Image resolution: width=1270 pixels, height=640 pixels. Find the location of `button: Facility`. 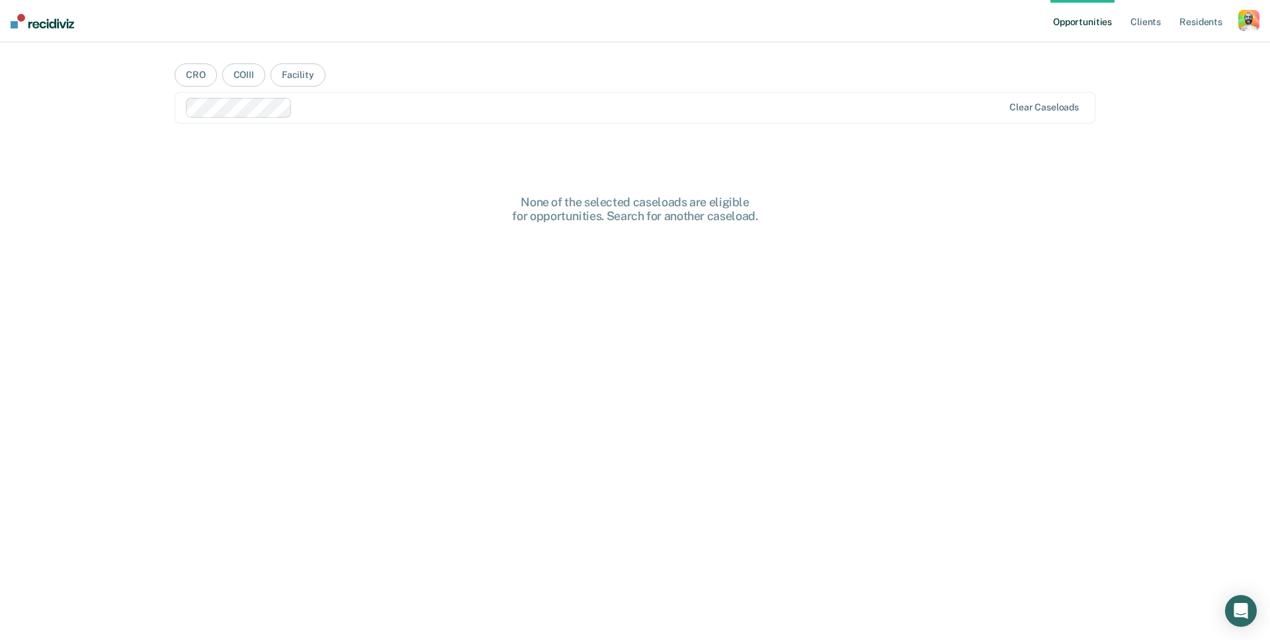

button: Facility is located at coordinates (298, 75).